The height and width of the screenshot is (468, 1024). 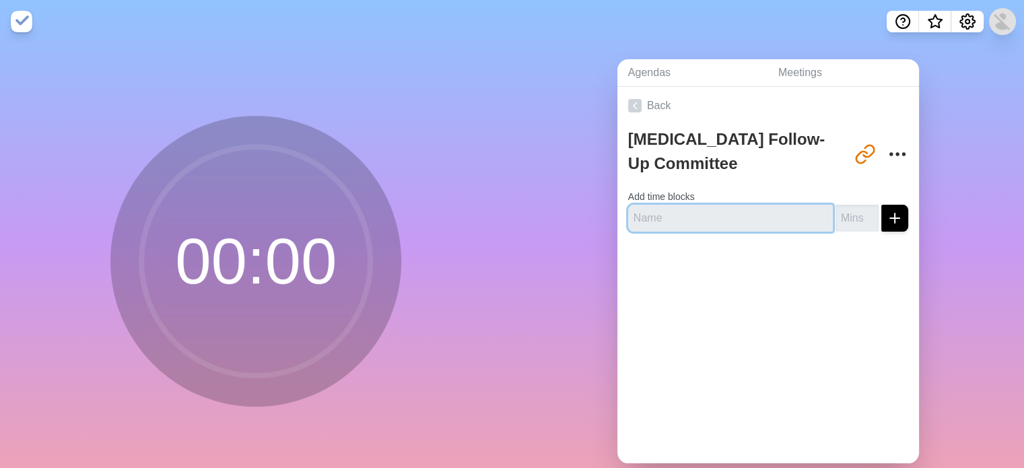 I want to click on a: Meetings, so click(x=843, y=73).